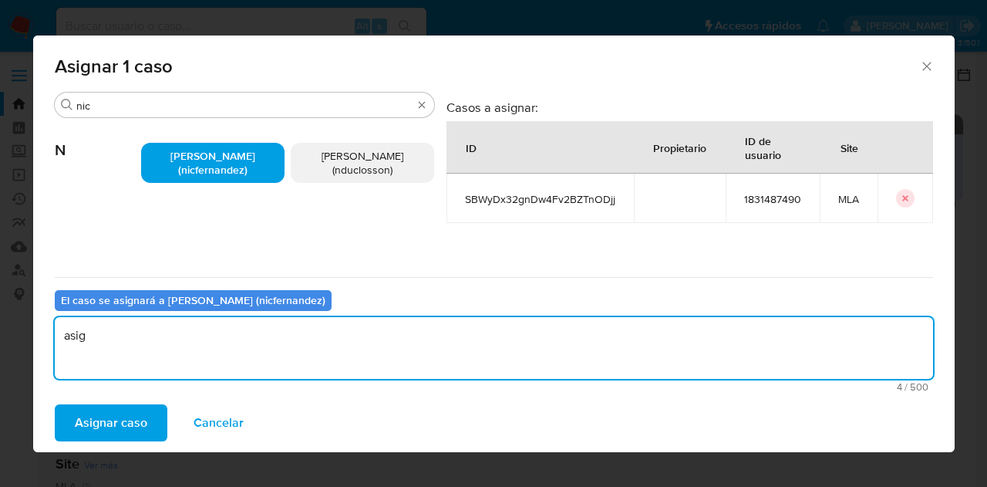 This screenshot has height=487, width=987. Describe the element at coordinates (111, 423) in the screenshot. I see `span: Asignar caso` at that location.